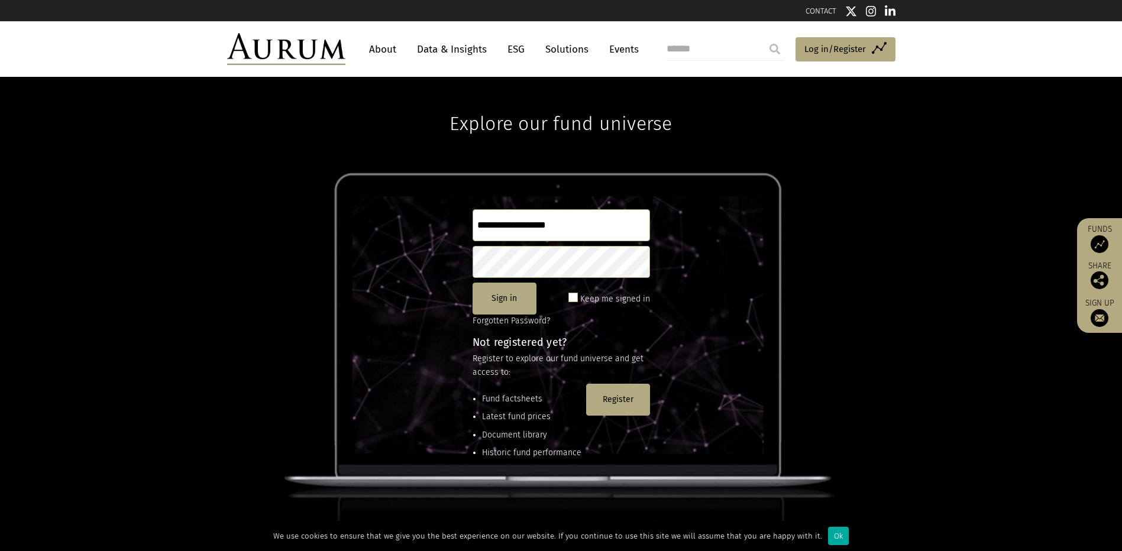 This screenshot has height=551, width=1122. What do you see at coordinates (1100, 312) in the screenshot?
I see `a: Sign up` at bounding box center [1100, 312].